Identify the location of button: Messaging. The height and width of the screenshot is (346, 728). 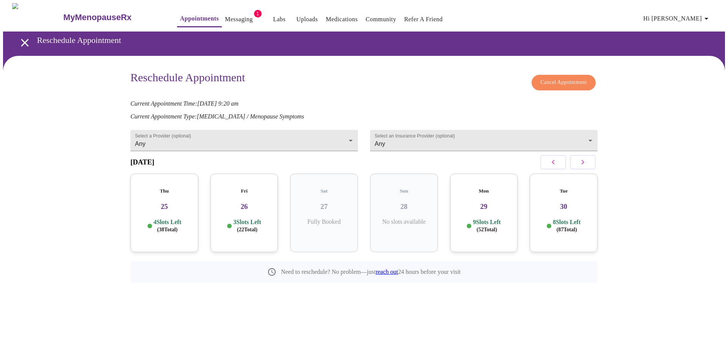
(239, 19).